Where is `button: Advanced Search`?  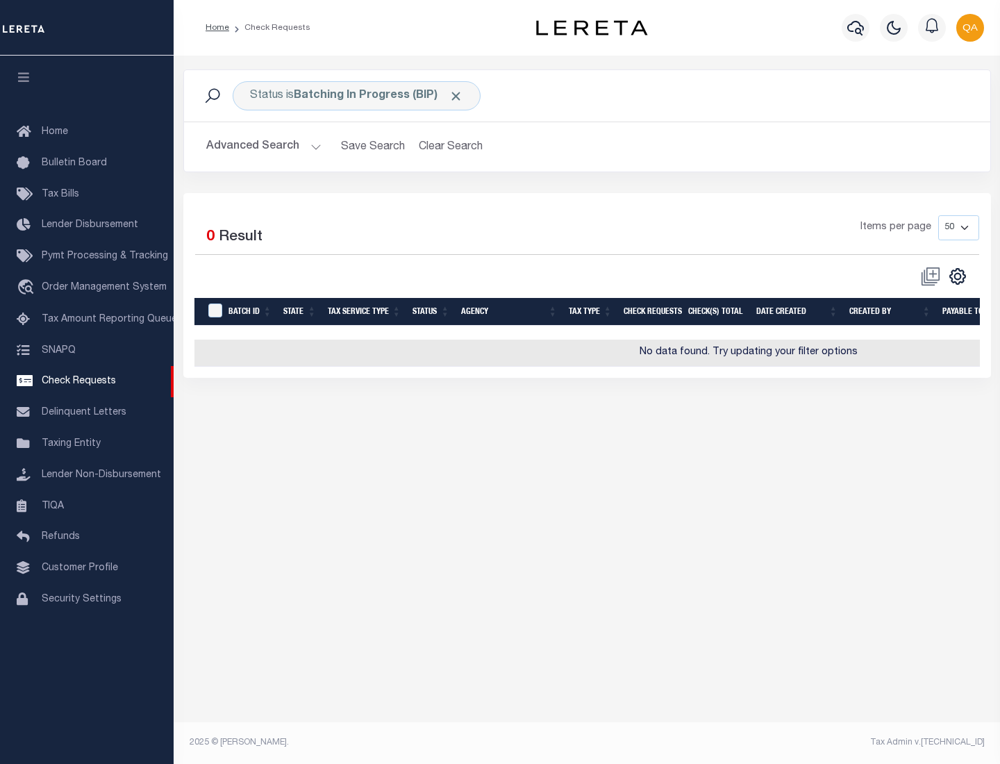 button: Advanced Search is located at coordinates (264, 147).